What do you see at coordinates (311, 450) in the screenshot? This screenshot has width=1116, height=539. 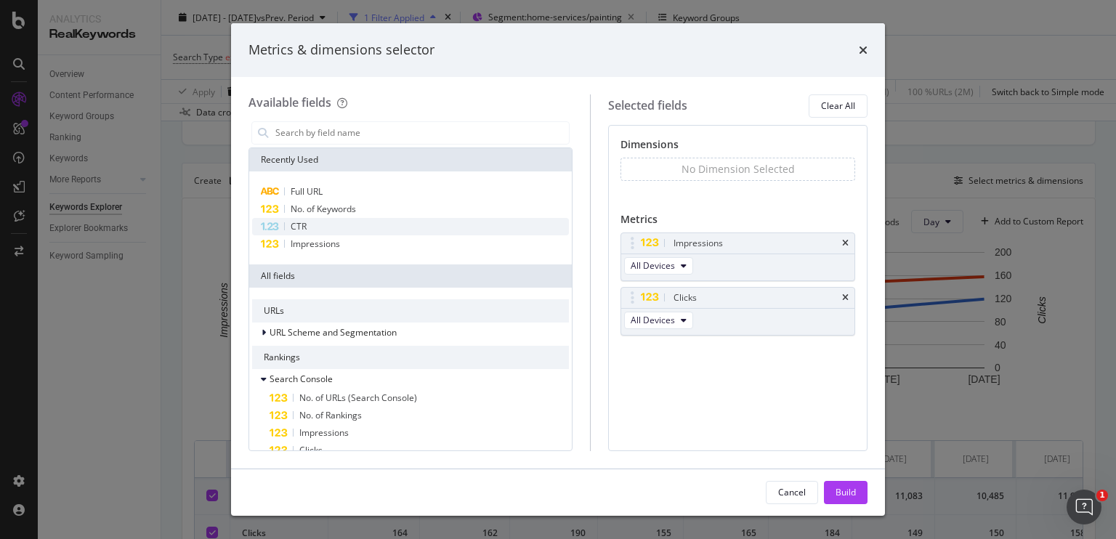 I see `span: Clicks` at bounding box center [311, 450].